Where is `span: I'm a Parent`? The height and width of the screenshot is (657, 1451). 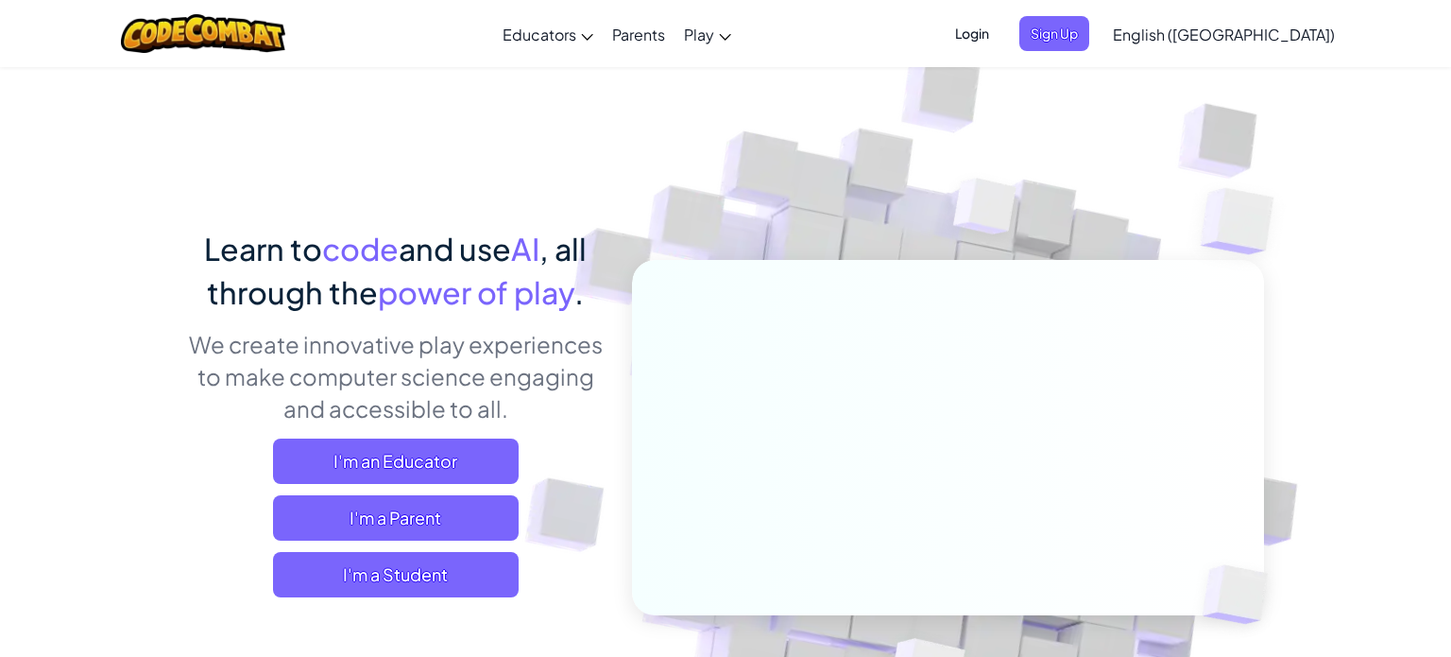 span: I'm a Parent is located at coordinates (396, 518).